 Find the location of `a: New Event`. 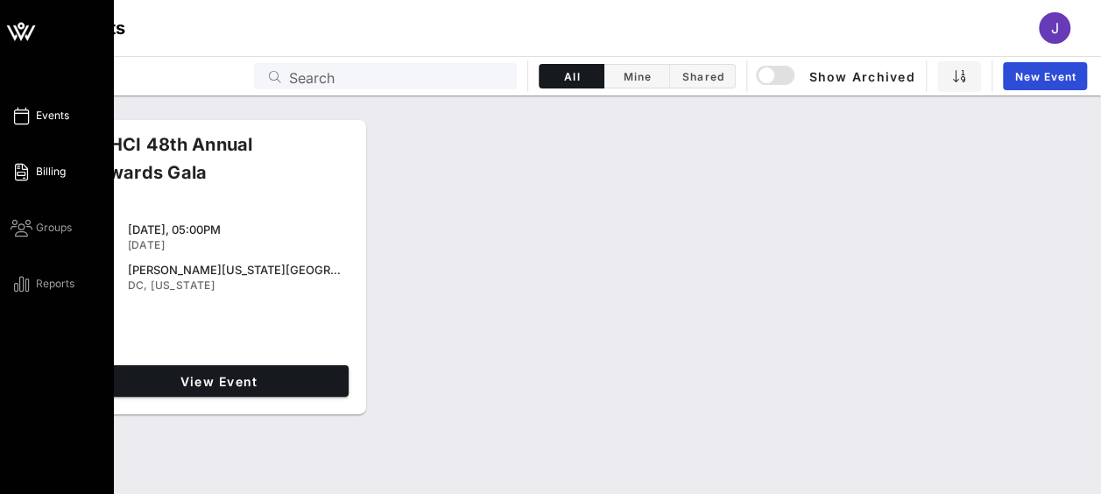

a: New Event is located at coordinates (1045, 76).